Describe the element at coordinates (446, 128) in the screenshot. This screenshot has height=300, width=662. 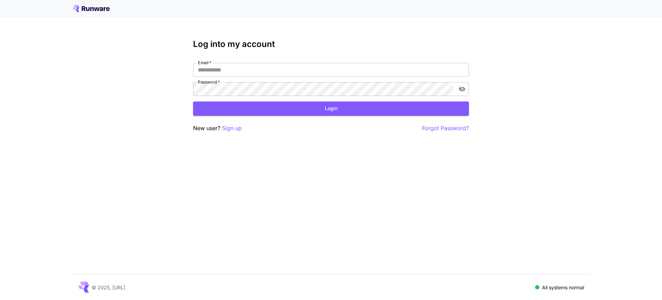
I see `p: Forgot Password?` at that location.